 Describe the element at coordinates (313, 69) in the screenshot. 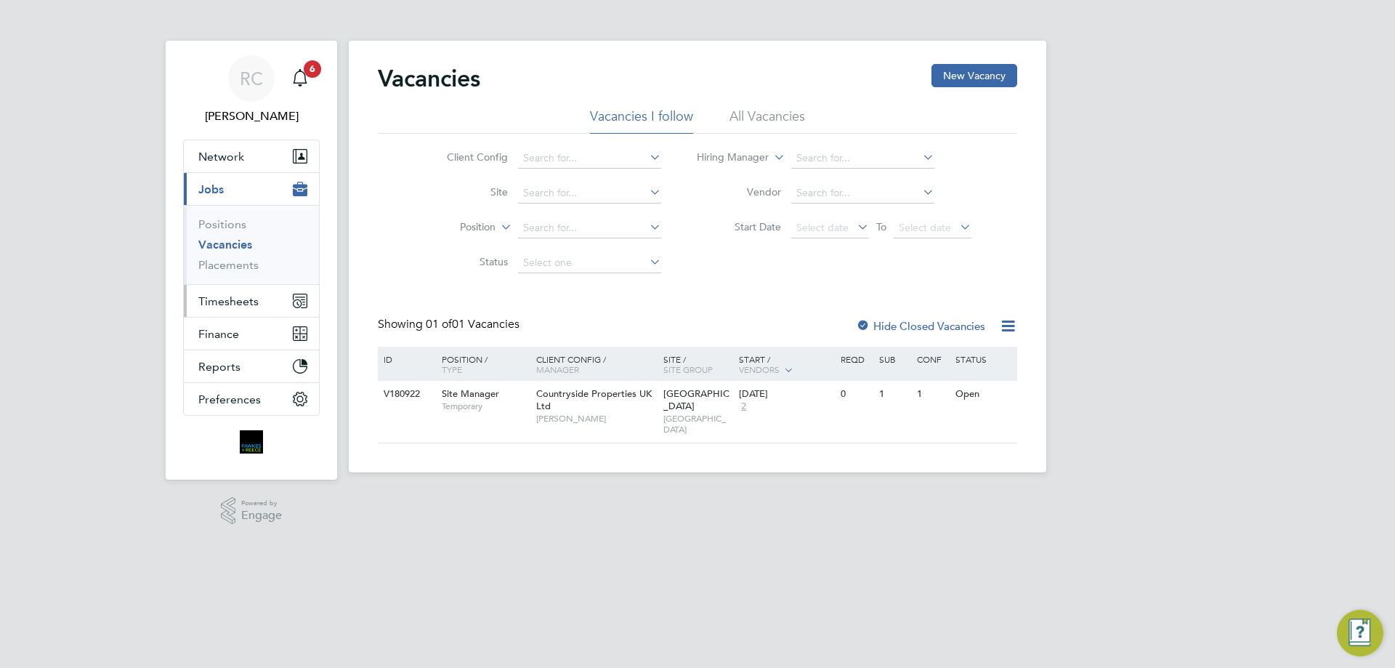

I see `span: 6` at that location.